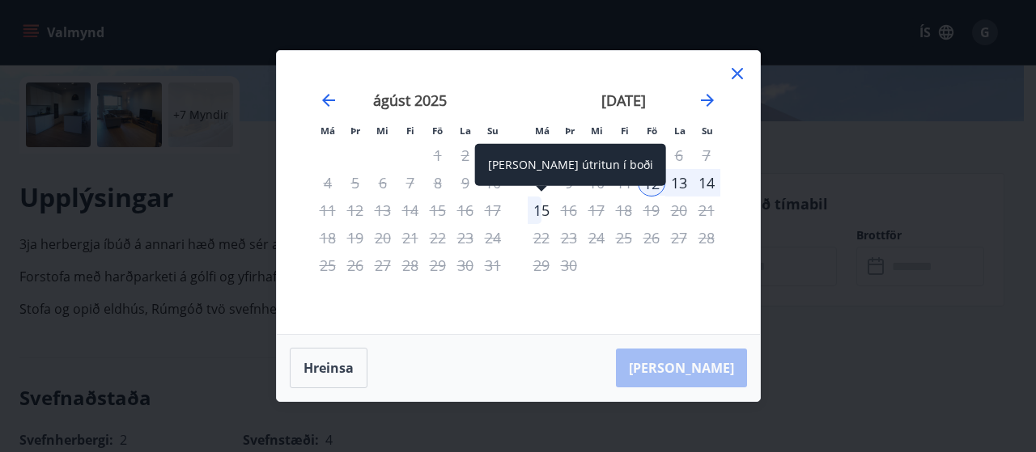  What do you see at coordinates (652, 210) in the screenshot?
I see `td: Not available. föstudagur, 19. september 2025` at bounding box center [652, 210].